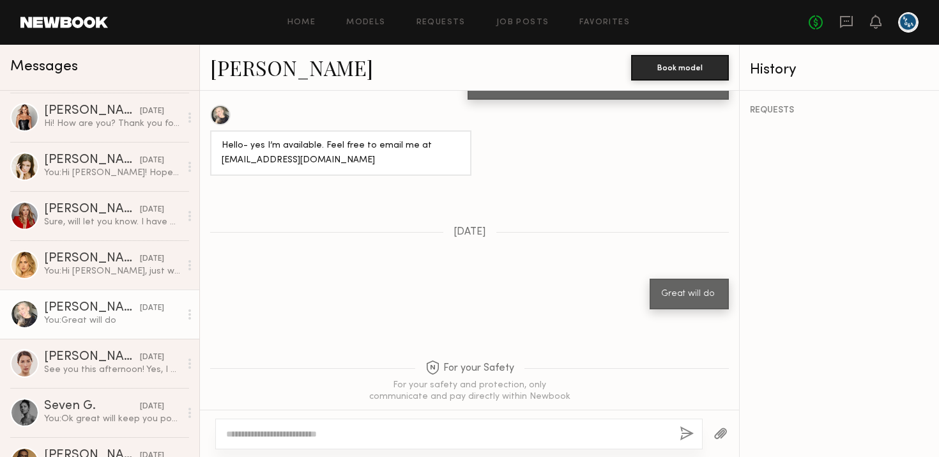 Image resolution: width=939 pixels, height=457 pixels. Describe the element at coordinates (690, 294) in the screenshot. I see `div: Great will do` at that location.